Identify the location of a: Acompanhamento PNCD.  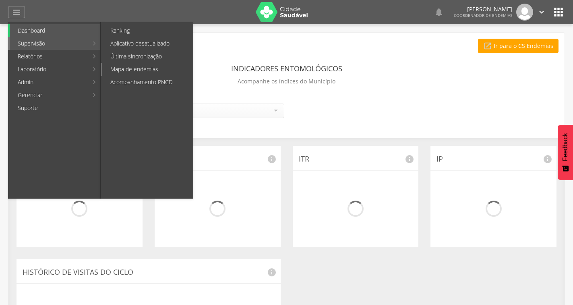
(147, 82).